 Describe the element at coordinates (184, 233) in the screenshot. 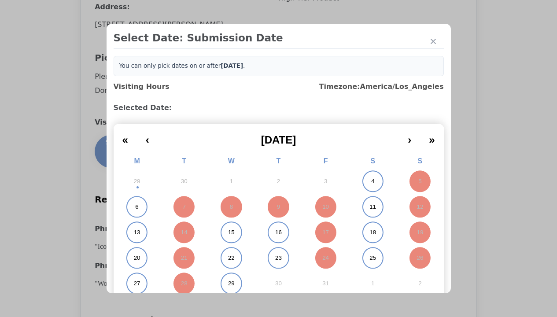

I see `button: October 14, 2025` at that location.